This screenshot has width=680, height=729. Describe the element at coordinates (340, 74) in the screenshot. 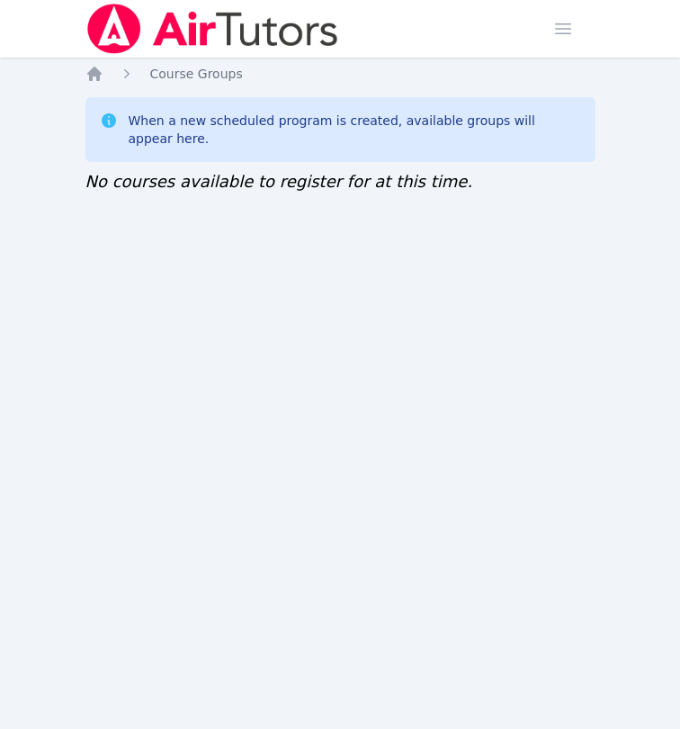

I see `nav: Breadcrumb` at that location.